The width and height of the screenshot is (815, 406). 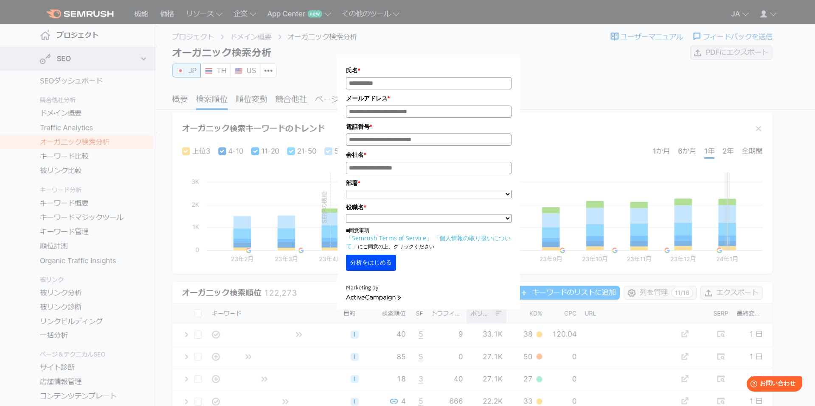 I want to click on label: 氏名, so click(x=428, y=70).